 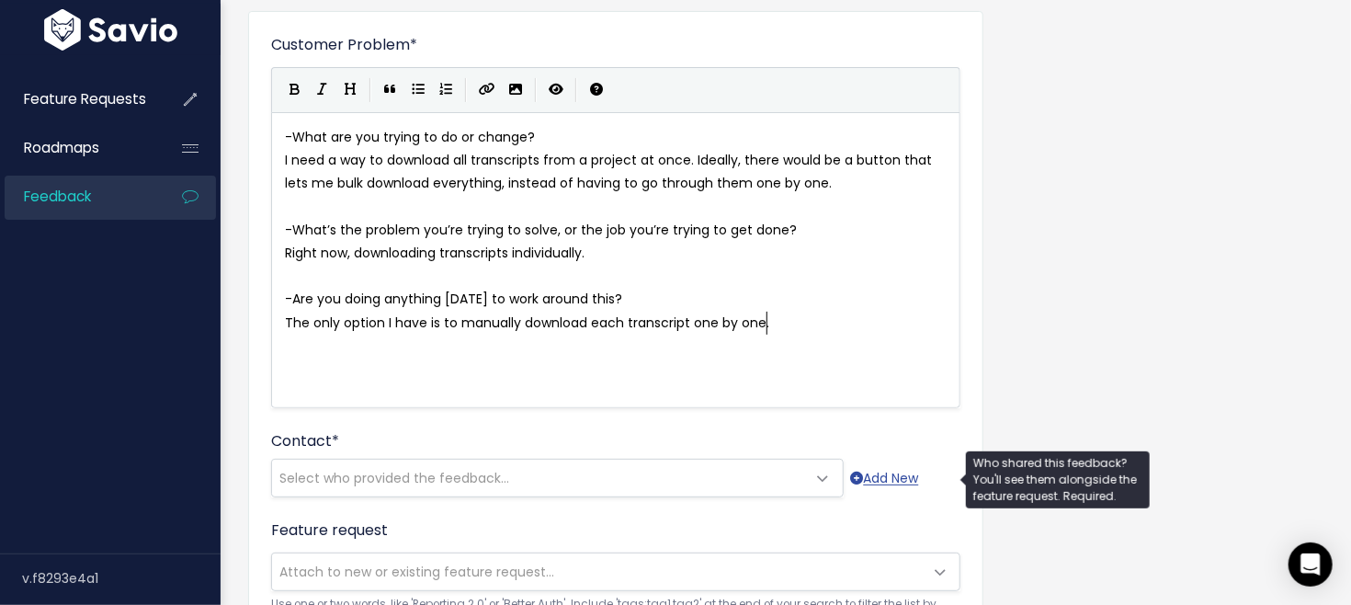 What do you see at coordinates (541, 230) in the screenshot?
I see `span: -What’s the problem you’re trying to solve, or the job you’re trying to get done?` at bounding box center [541, 230].